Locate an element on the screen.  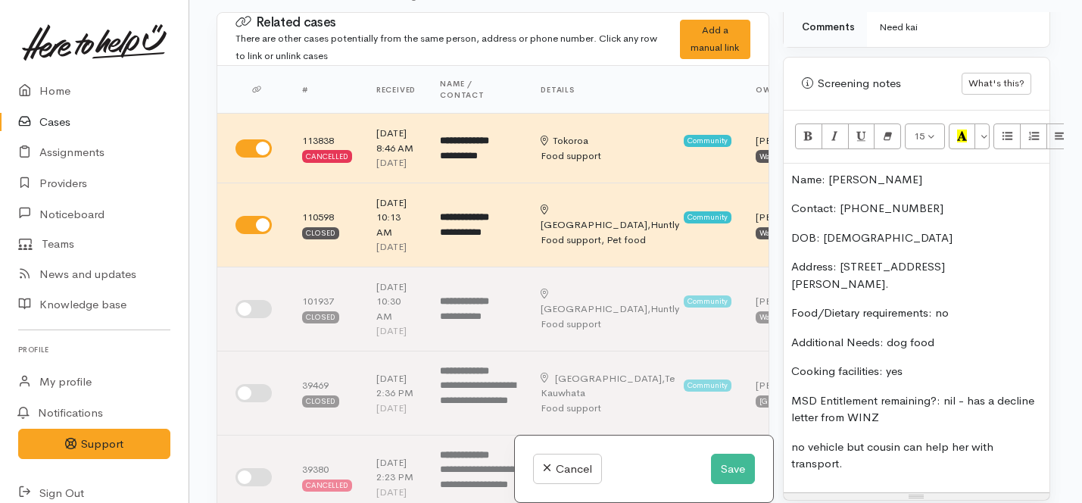
button: Ordered list (⌘+⇧+NUM8) is located at coordinates (1034, 136).